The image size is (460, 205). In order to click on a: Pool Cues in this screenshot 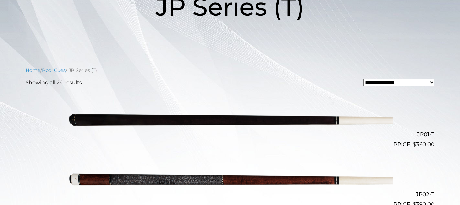, I will do `click(54, 70)`.